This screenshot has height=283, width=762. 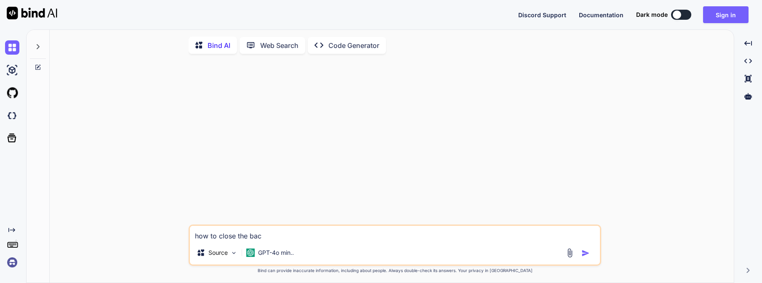 I want to click on button: Documentation, so click(x=601, y=15).